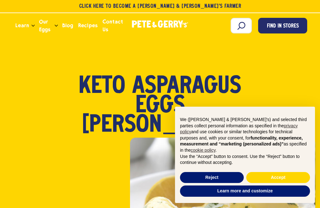 The width and height of the screenshot is (320, 208). Describe the element at coordinates (22, 26) in the screenshot. I see `a: Learn` at that location.